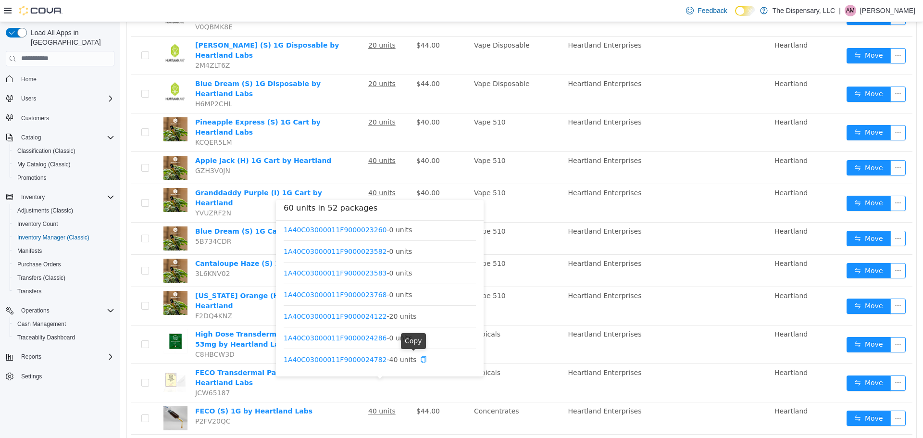 This screenshot has height=438, width=923. Describe the element at coordinates (60, 79) in the screenshot. I see `button: Home` at that location.